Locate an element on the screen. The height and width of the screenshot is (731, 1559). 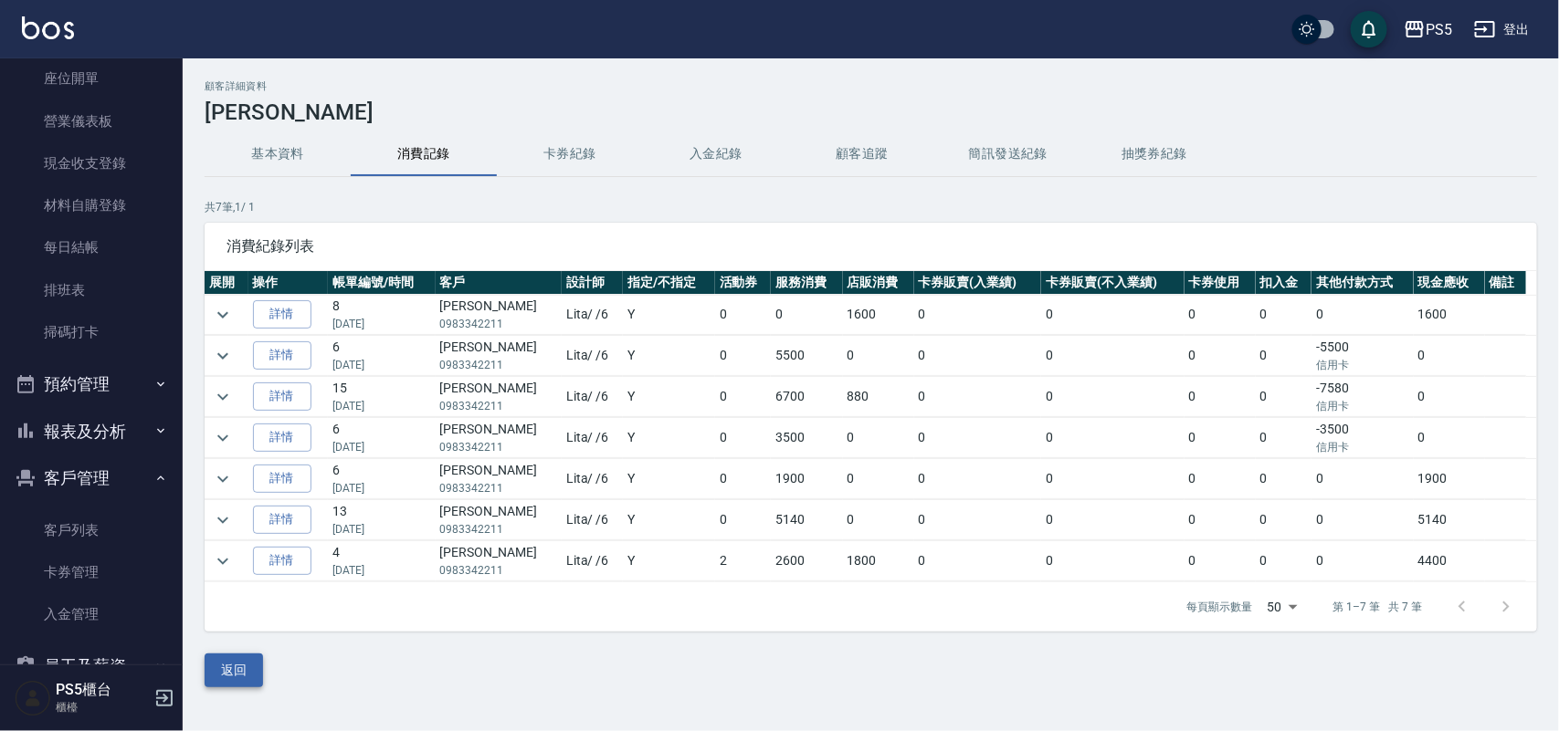
div: 50 is located at coordinates (1282, 607).